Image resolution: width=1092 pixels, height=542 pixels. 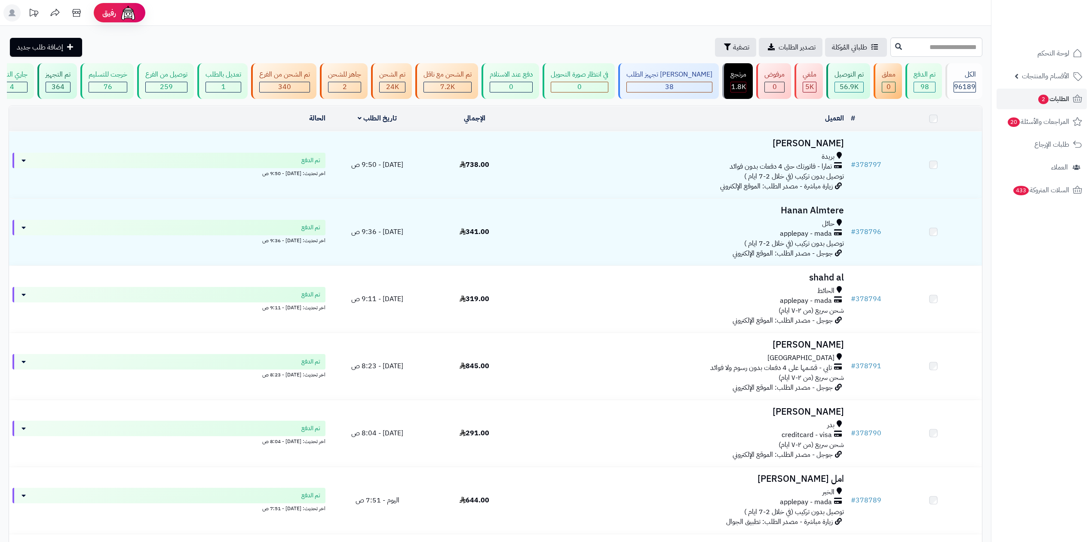 What do you see at coordinates (392, 87) in the screenshot?
I see `div: 24022` at bounding box center [392, 87].